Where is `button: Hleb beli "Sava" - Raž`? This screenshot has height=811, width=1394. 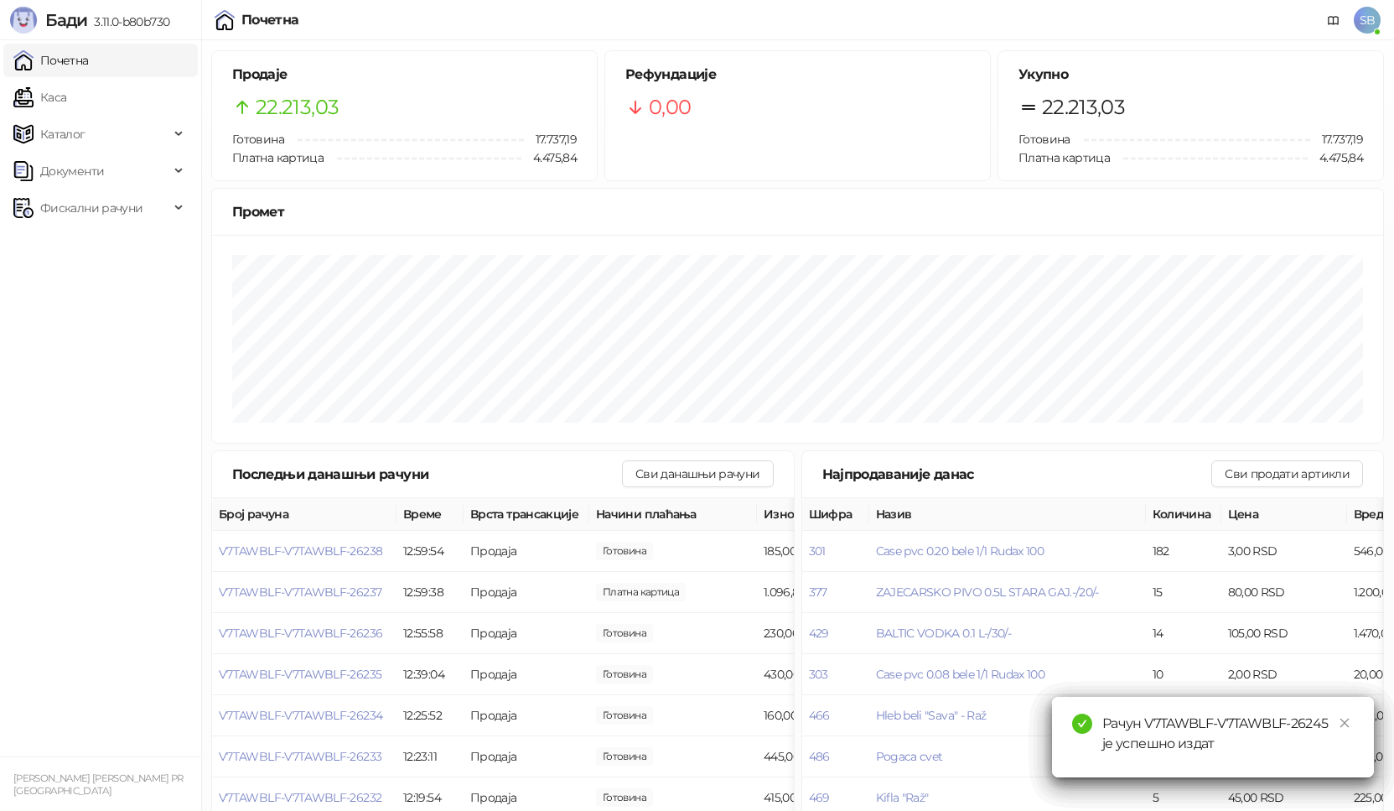
button: Hleb beli "Sava" - Raž is located at coordinates (932, 715).